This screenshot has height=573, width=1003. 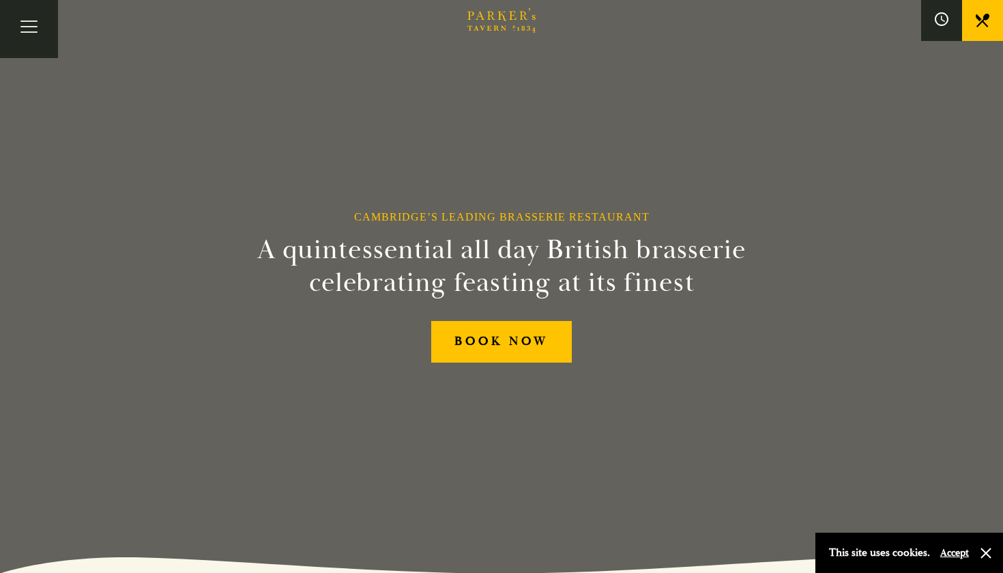 I want to click on button: Close and accept, so click(x=986, y=553).